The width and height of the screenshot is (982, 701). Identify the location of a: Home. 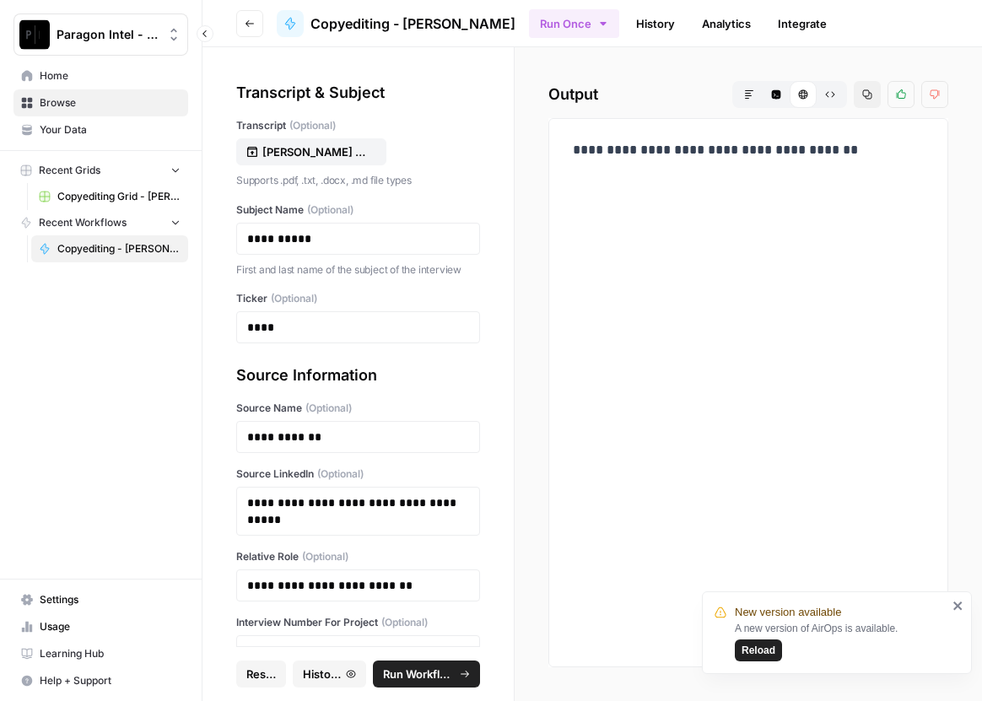
(100, 76).